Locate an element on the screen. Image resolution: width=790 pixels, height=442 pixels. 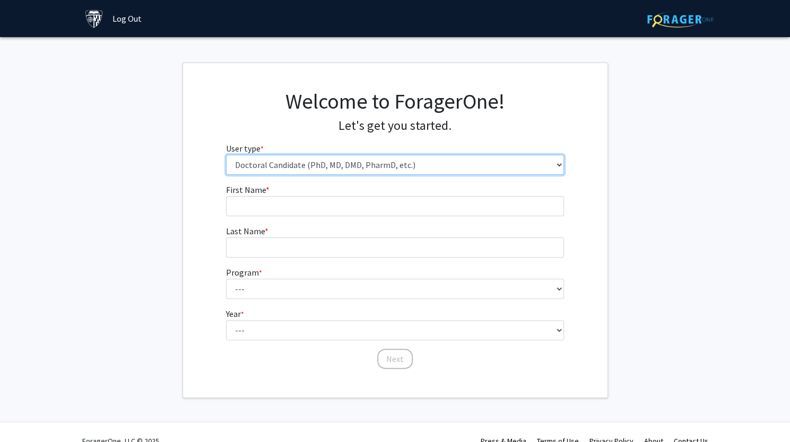
span: First Name is located at coordinates (246, 190).